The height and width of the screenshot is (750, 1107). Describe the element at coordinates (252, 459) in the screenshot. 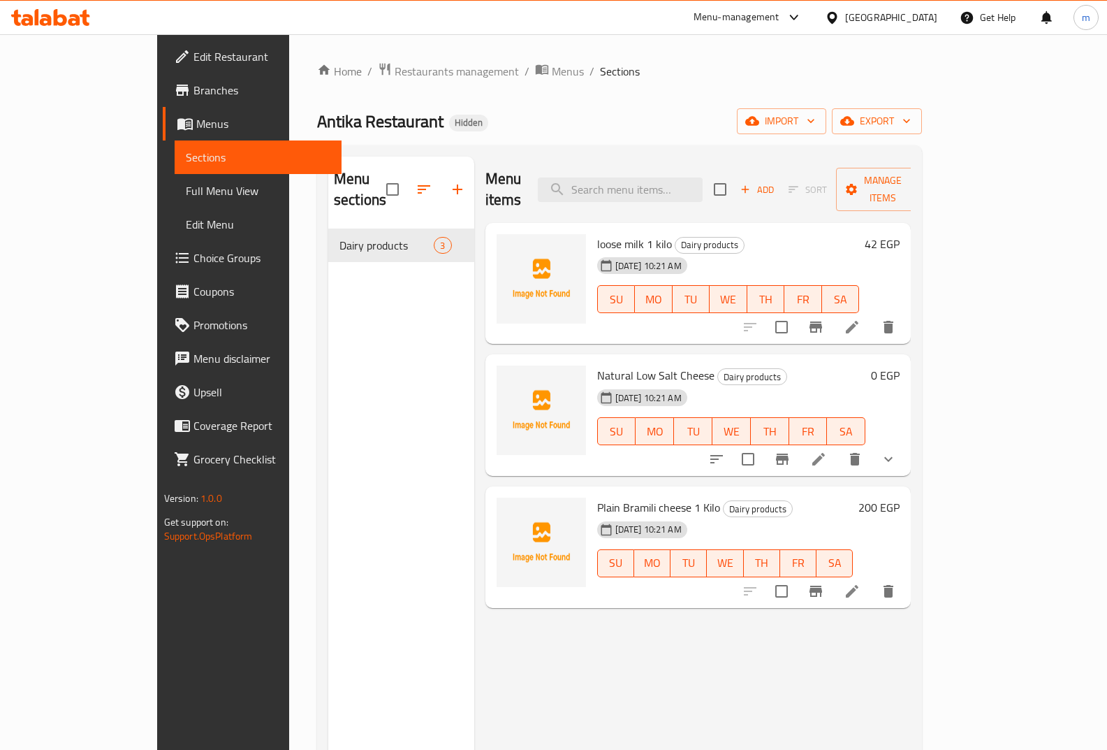

I see `a: Grocery Checklist` at that location.